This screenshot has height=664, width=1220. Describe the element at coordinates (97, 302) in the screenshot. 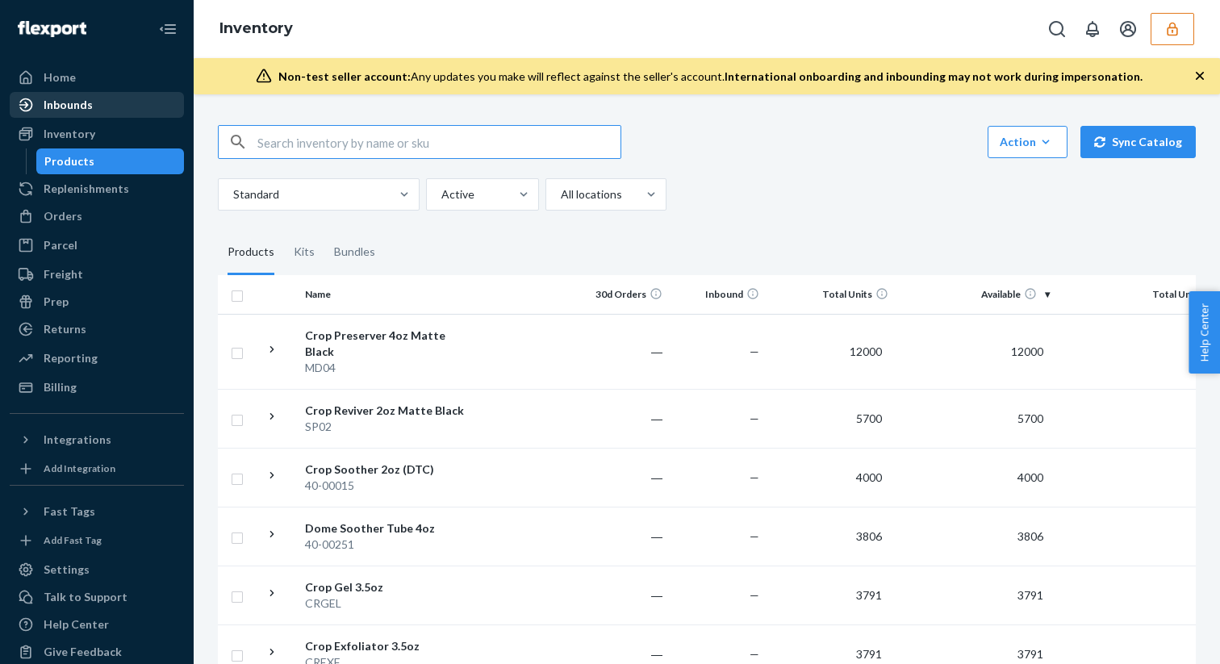

I see `a: Prep` at that location.